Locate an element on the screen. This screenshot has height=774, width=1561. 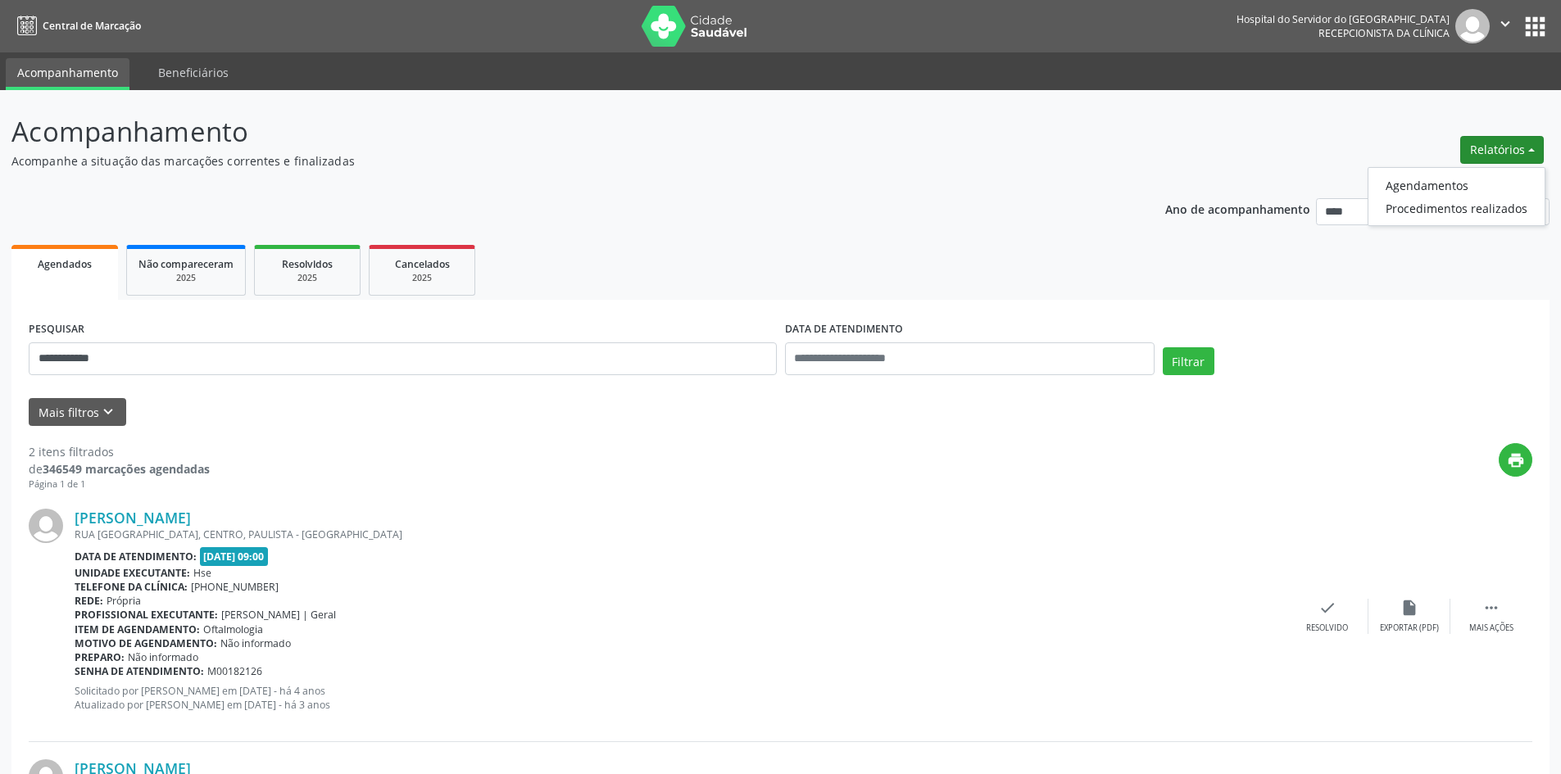
b: Senha de atendimento: is located at coordinates (139, 671).